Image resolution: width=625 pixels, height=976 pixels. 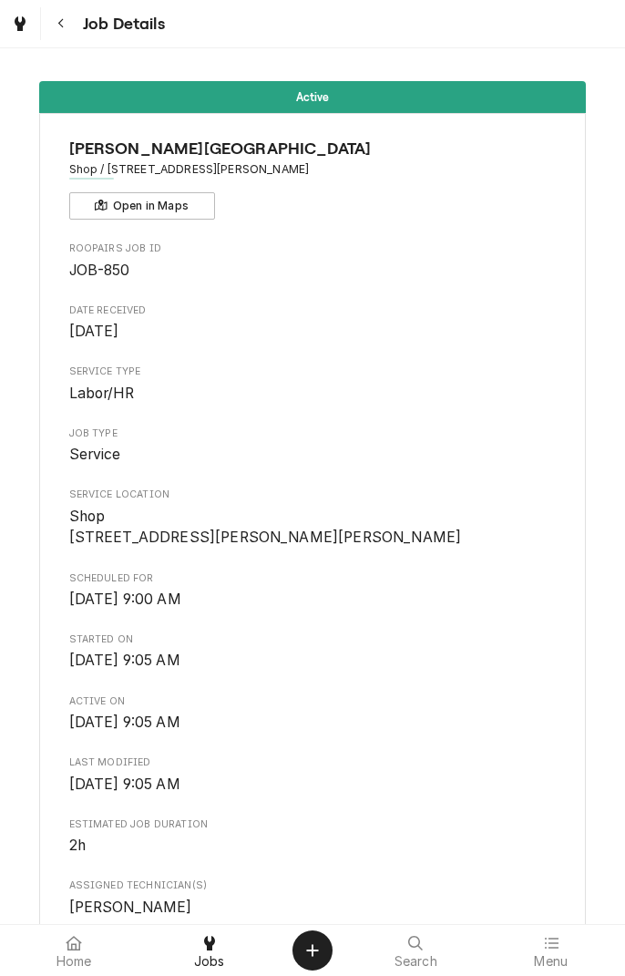 I want to click on button: Open in Maps, so click(x=142, y=206).